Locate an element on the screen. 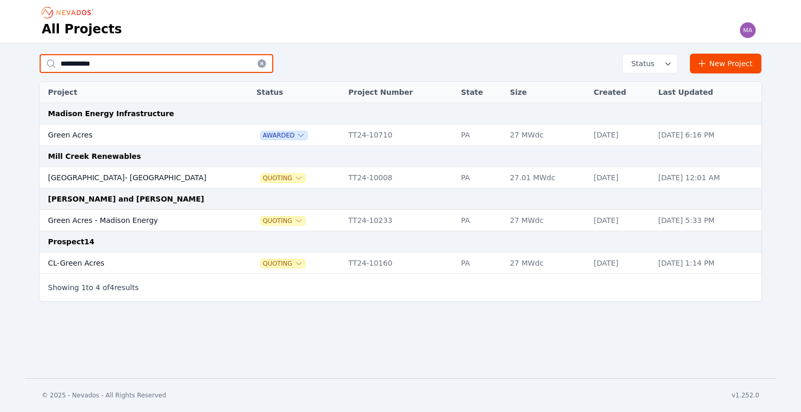  button: Status is located at coordinates (650, 64).